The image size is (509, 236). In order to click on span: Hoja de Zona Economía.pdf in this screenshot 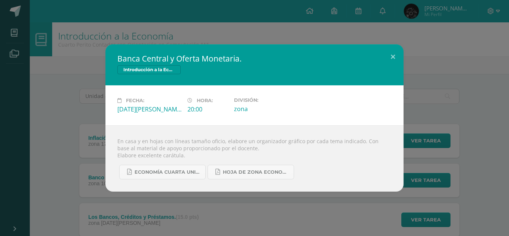, I will do `click(257, 172)`.